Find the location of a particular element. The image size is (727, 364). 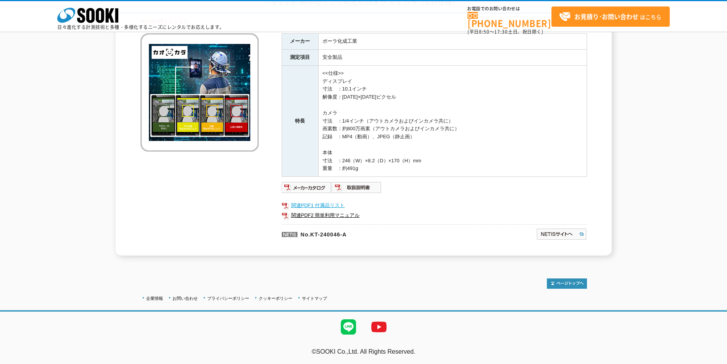

span: (平日 ～ 土日、祝日除く) is located at coordinates (506, 32).